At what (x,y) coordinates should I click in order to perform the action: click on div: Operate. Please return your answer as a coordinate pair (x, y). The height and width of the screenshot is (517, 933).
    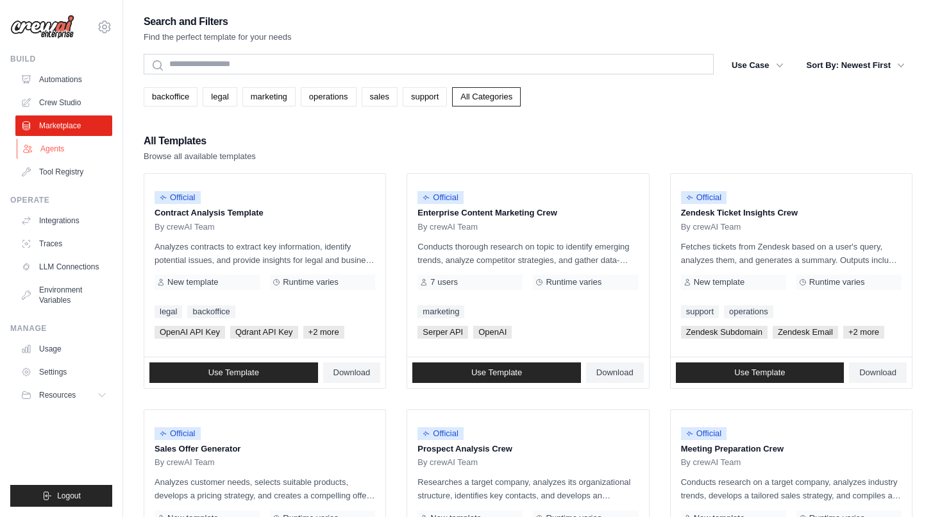
    Looking at the image, I should click on (61, 200).